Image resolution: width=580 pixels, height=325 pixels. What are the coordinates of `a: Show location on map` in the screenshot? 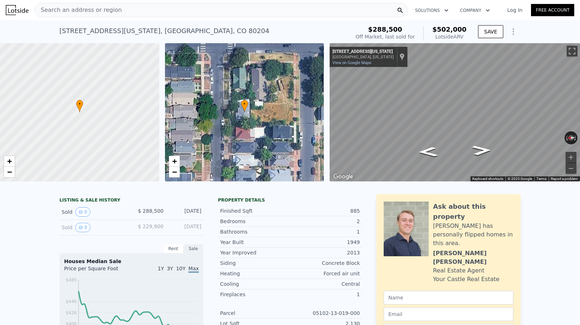 It's located at (402, 57).